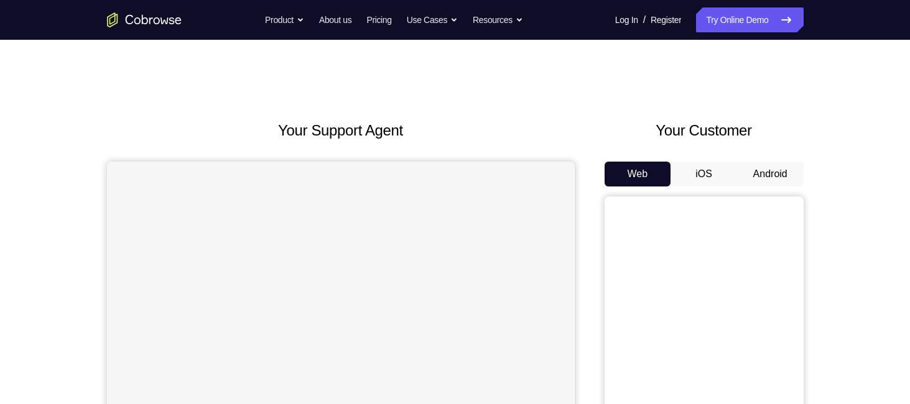 Image resolution: width=910 pixels, height=404 pixels. I want to click on a: Try Online Demo, so click(749, 20).